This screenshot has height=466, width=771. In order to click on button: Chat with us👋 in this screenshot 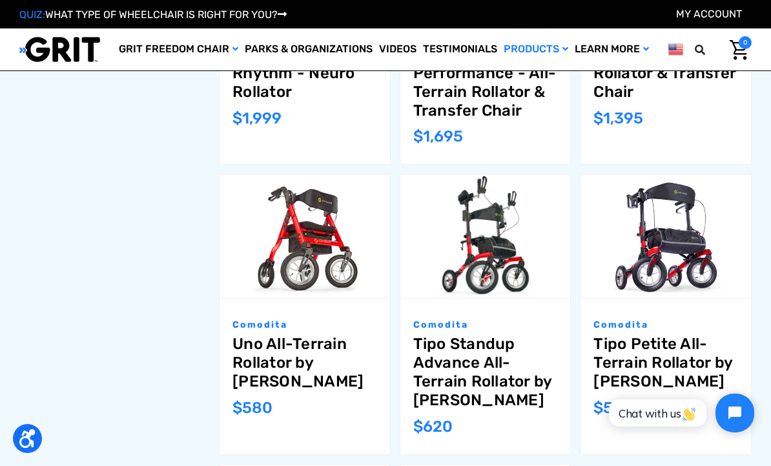, I will do `click(63, 30)`.